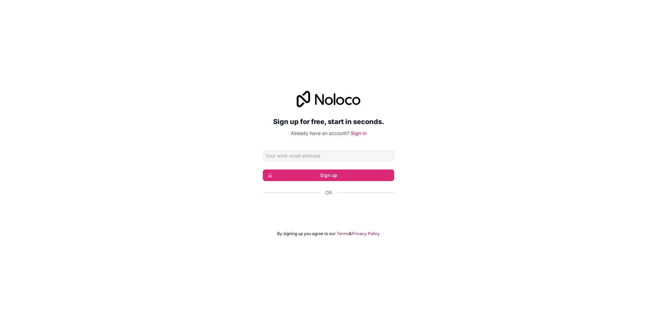 This screenshot has height=327, width=657. Describe the element at coordinates (328, 193) in the screenshot. I see `span: Or` at that location.